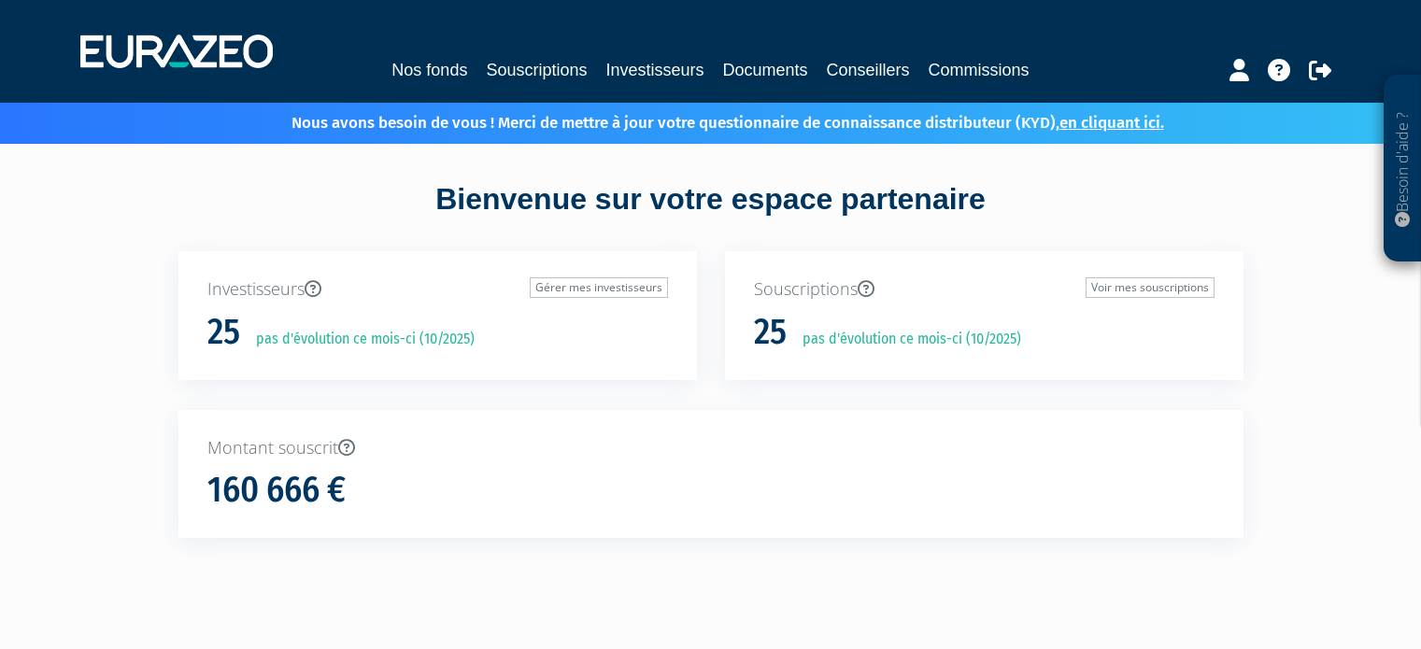  I want to click on a: Commissions, so click(979, 70).